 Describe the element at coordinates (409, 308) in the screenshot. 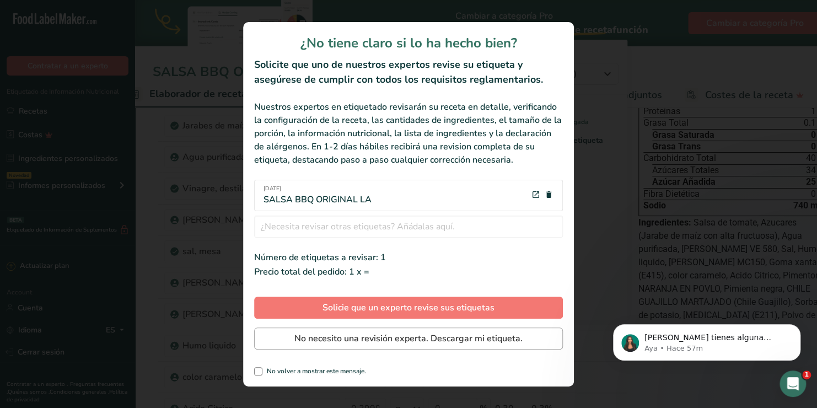

I see `span: Solicie que un experto revise sus etiquetas` at that location.